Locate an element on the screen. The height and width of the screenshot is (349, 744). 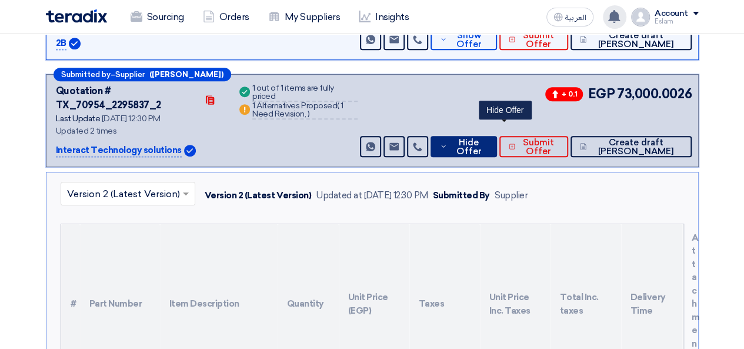
button: Show Offer is located at coordinates (464, 39).